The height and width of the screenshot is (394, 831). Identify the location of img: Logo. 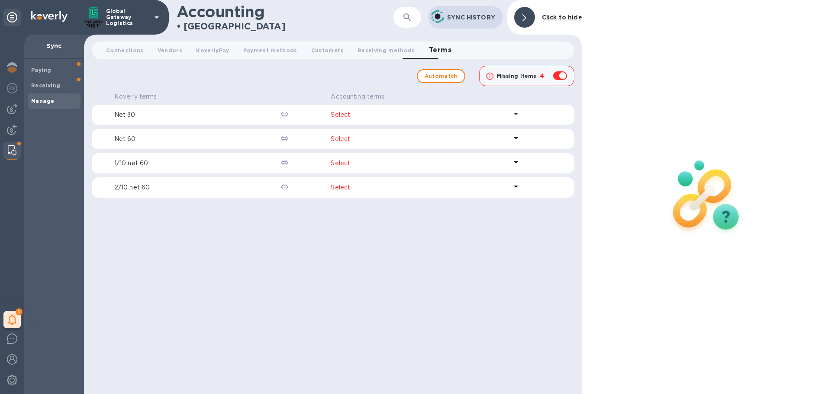
(49, 16).